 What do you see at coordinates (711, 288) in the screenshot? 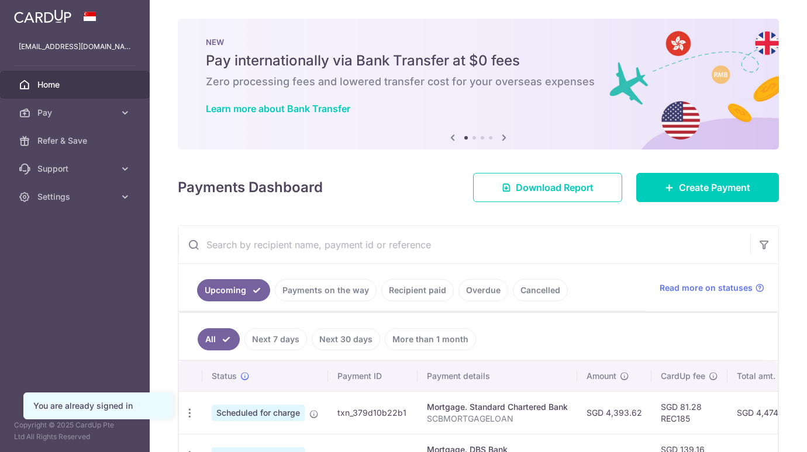
I see `a: Read more on statuses` at bounding box center [711, 288].